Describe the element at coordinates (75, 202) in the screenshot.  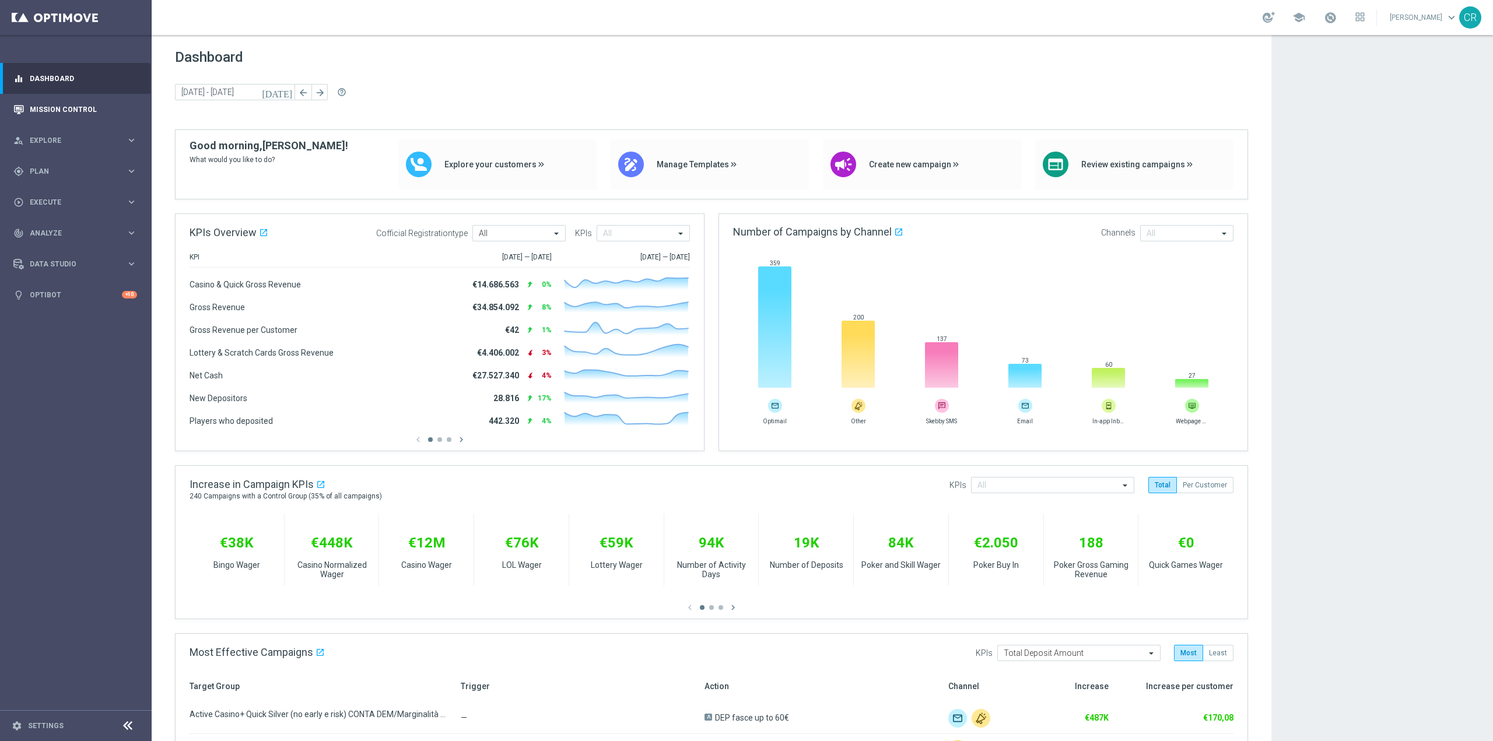
I see `button: play_circle_outline Execute keyboard_arrow_right` at that location.